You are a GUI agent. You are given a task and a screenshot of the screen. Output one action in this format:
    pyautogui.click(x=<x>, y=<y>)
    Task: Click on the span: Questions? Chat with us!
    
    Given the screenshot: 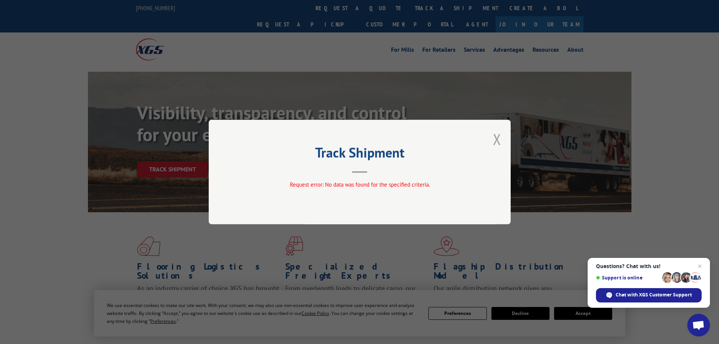 What is the action you would take?
    pyautogui.click(x=649, y=266)
    